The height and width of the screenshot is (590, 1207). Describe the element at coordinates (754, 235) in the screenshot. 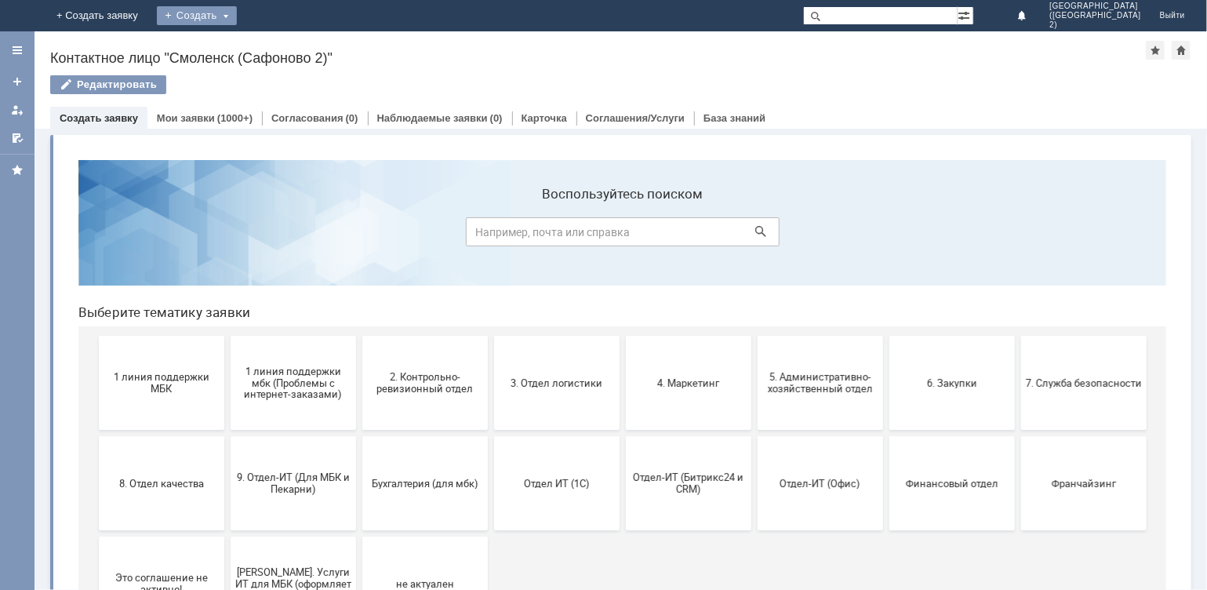

I see `span: 5. Административно-хозяйственный отдел` at that location.